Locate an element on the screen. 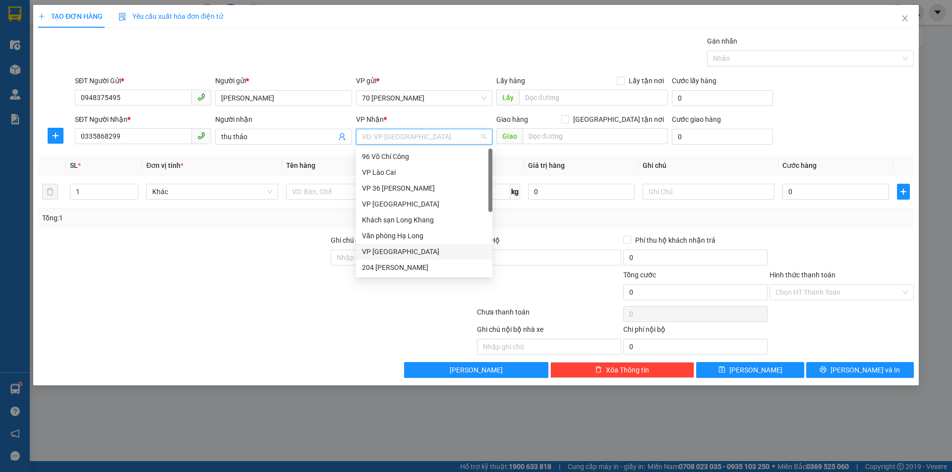 The width and height of the screenshot is (952, 472). div: VP Quảng Bình is located at coordinates (424, 204).